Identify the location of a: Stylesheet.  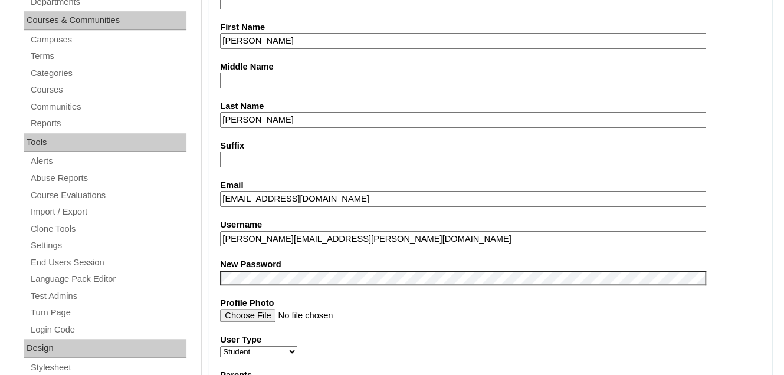
(108, 368).